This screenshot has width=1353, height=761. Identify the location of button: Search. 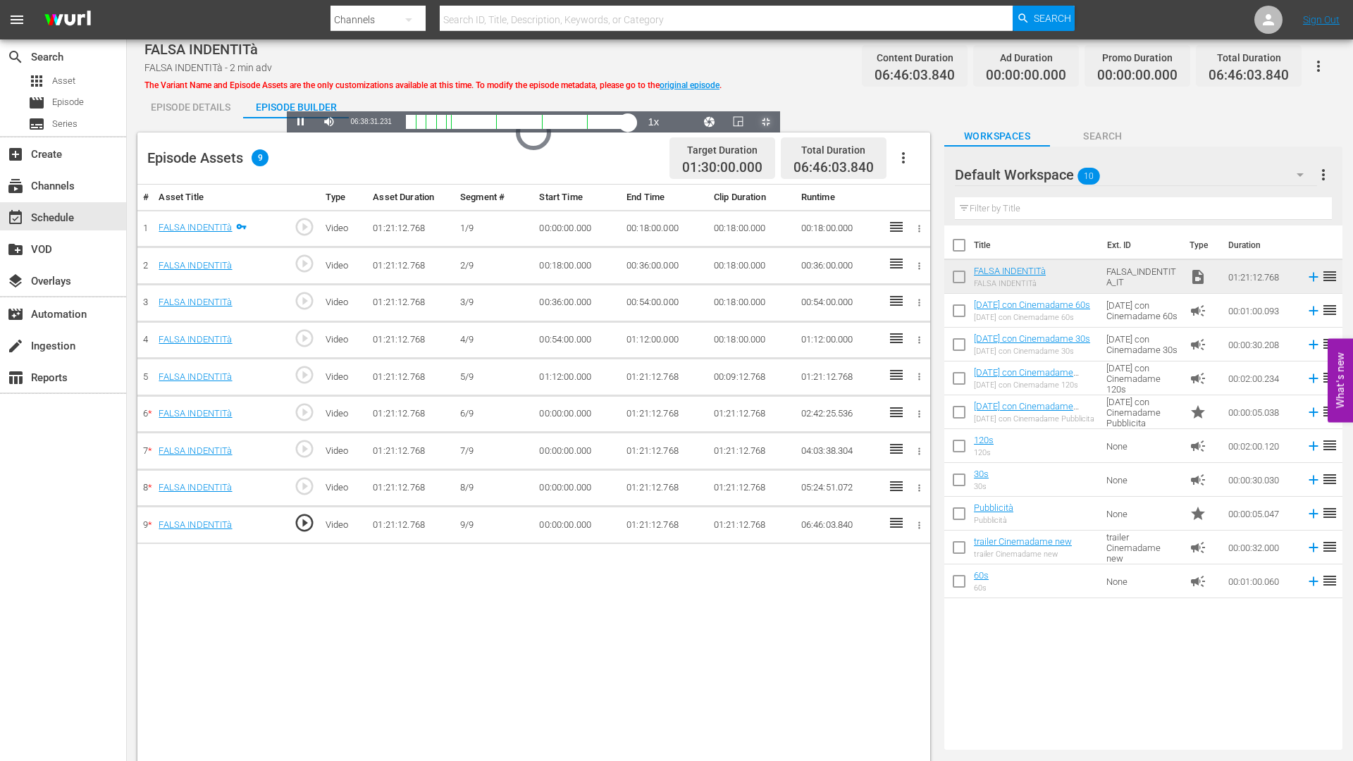
(1044, 18).